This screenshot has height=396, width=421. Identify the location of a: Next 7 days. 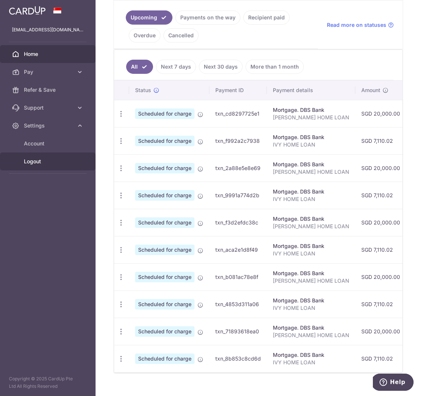
(176, 67).